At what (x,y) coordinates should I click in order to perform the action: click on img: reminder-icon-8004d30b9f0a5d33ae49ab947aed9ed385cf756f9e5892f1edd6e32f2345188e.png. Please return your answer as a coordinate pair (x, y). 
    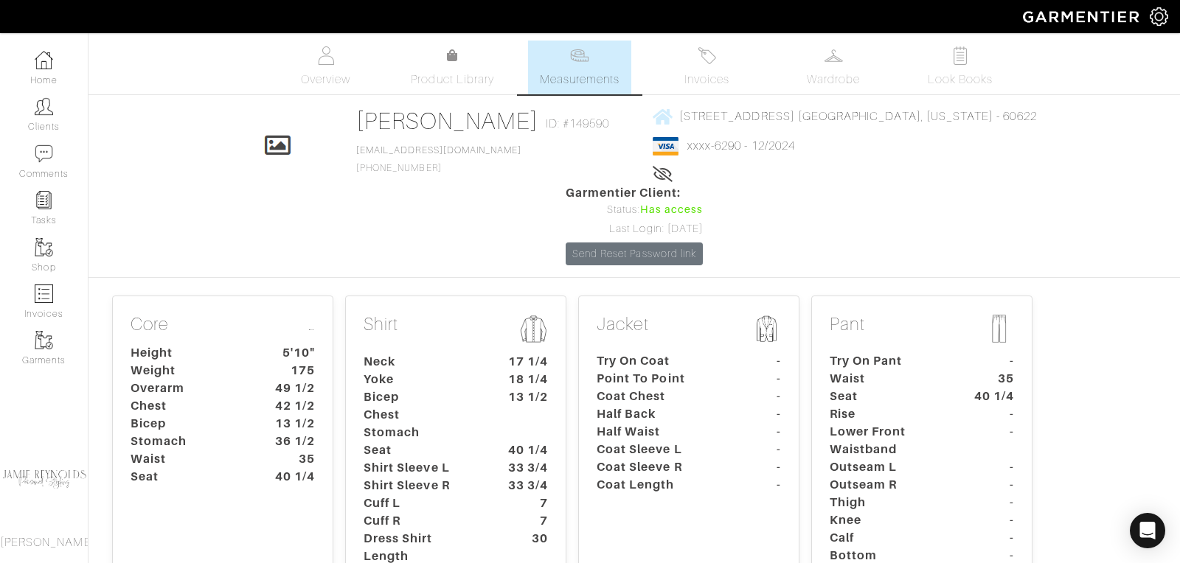
    Looking at the image, I should click on (44, 200).